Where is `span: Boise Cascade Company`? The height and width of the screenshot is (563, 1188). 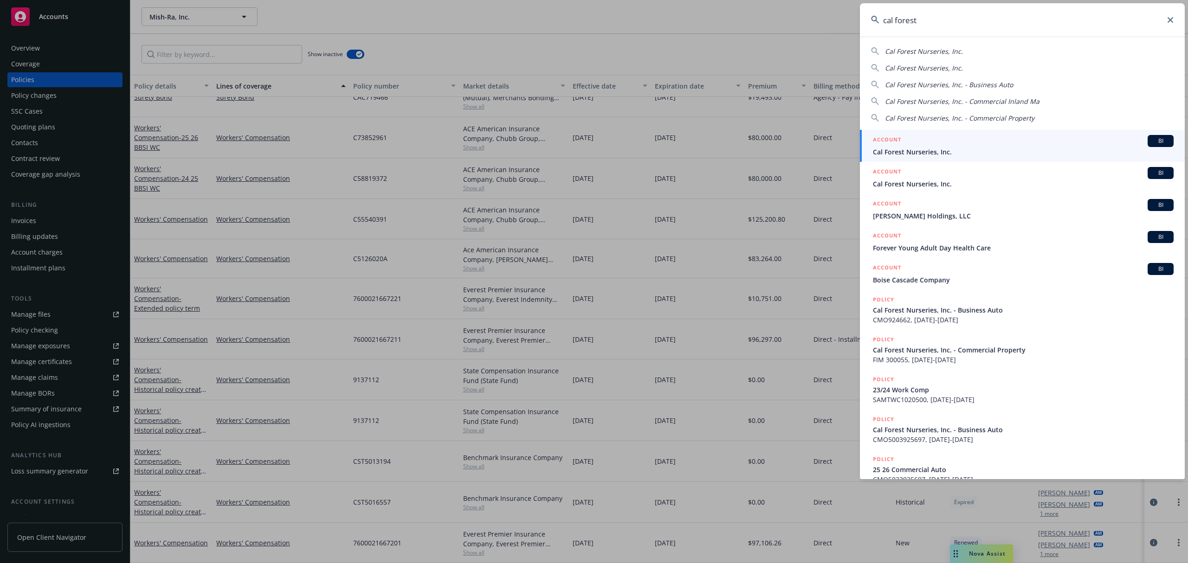
span: Boise Cascade Company is located at coordinates (1023, 280).